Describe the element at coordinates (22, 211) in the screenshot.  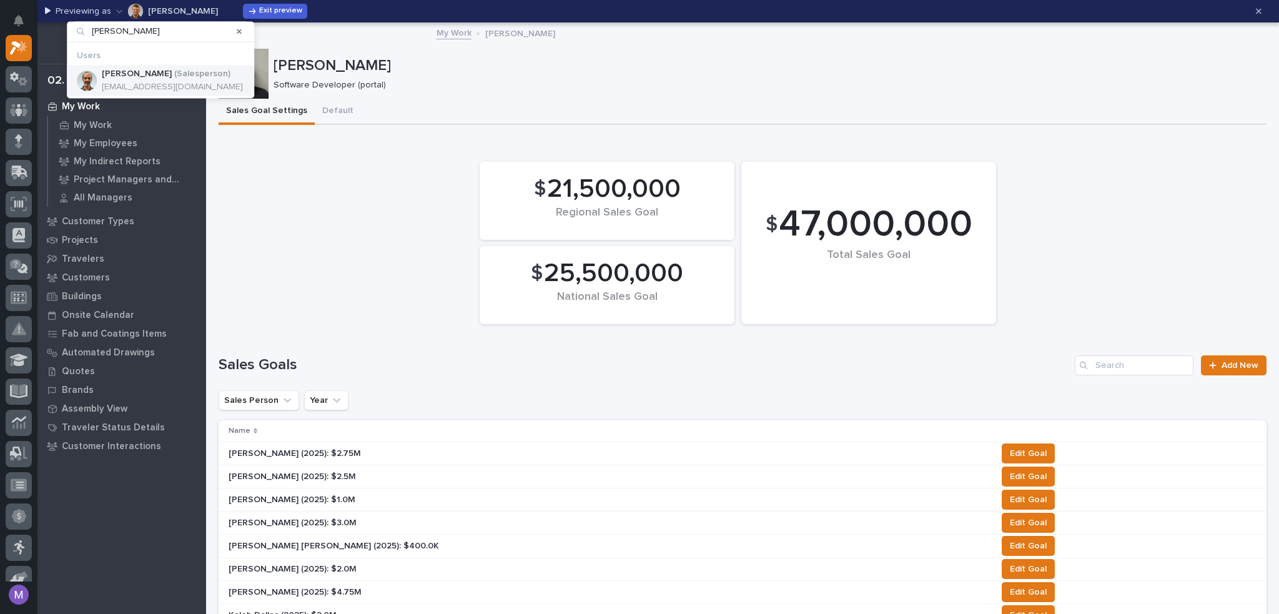
I see `img: Brittany` at that location.